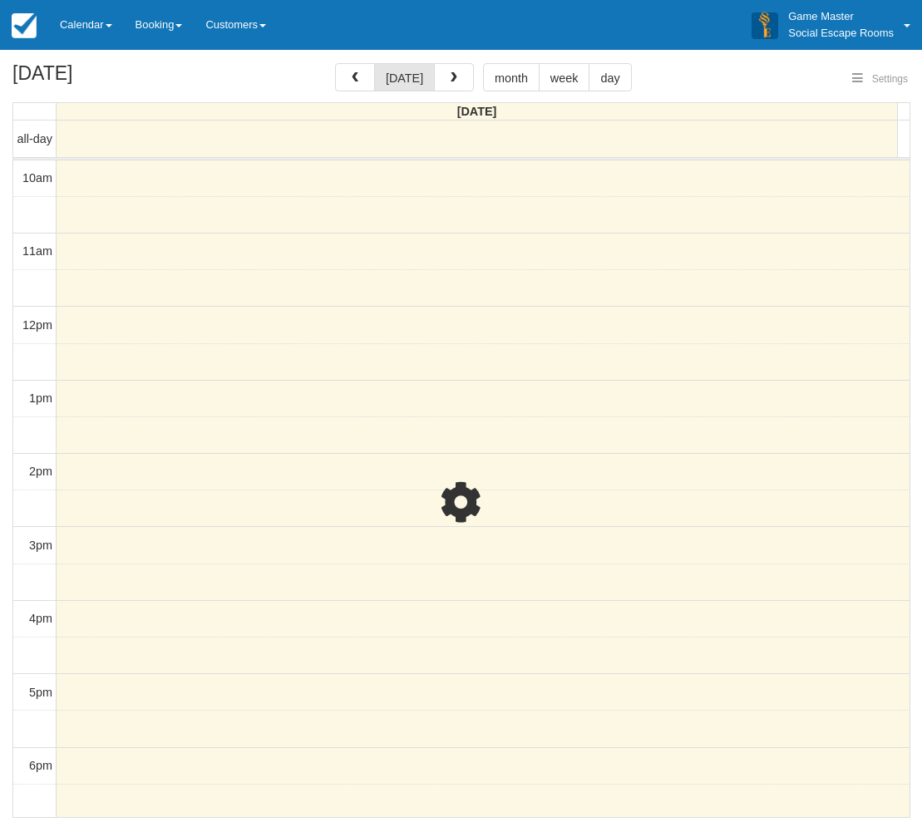 Image resolution: width=922 pixels, height=822 pixels. I want to click on span: 1pm, so click(41, 398).